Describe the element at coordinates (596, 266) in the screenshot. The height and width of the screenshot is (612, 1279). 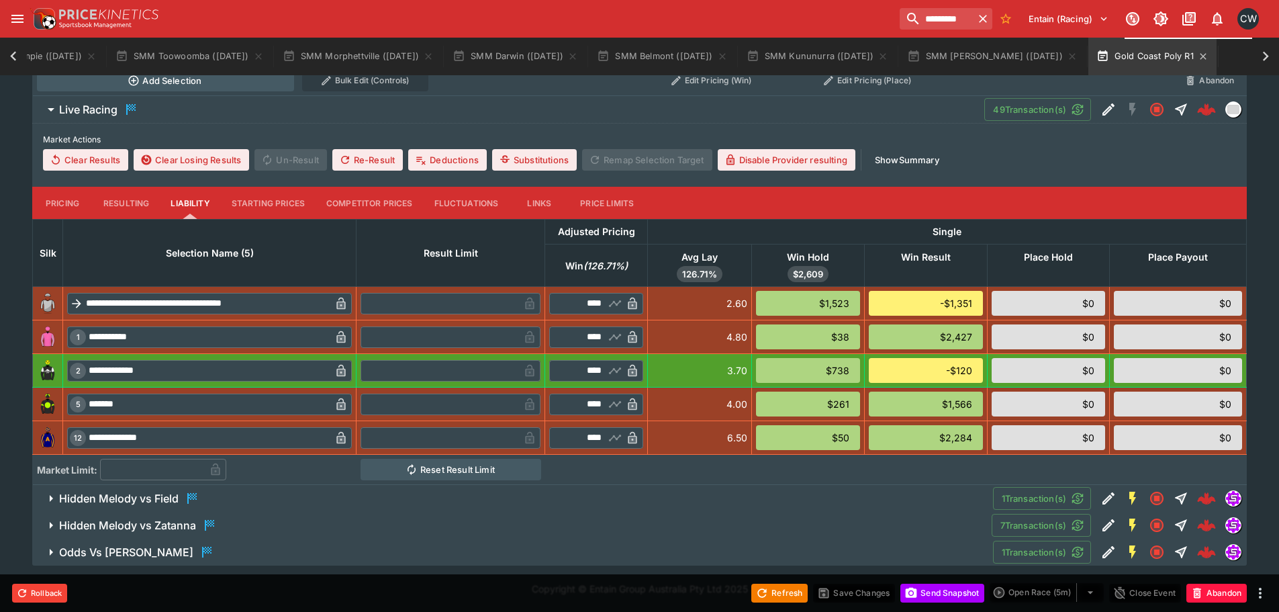
I see `span: excl. Emergencies (126.71%)` at that location.